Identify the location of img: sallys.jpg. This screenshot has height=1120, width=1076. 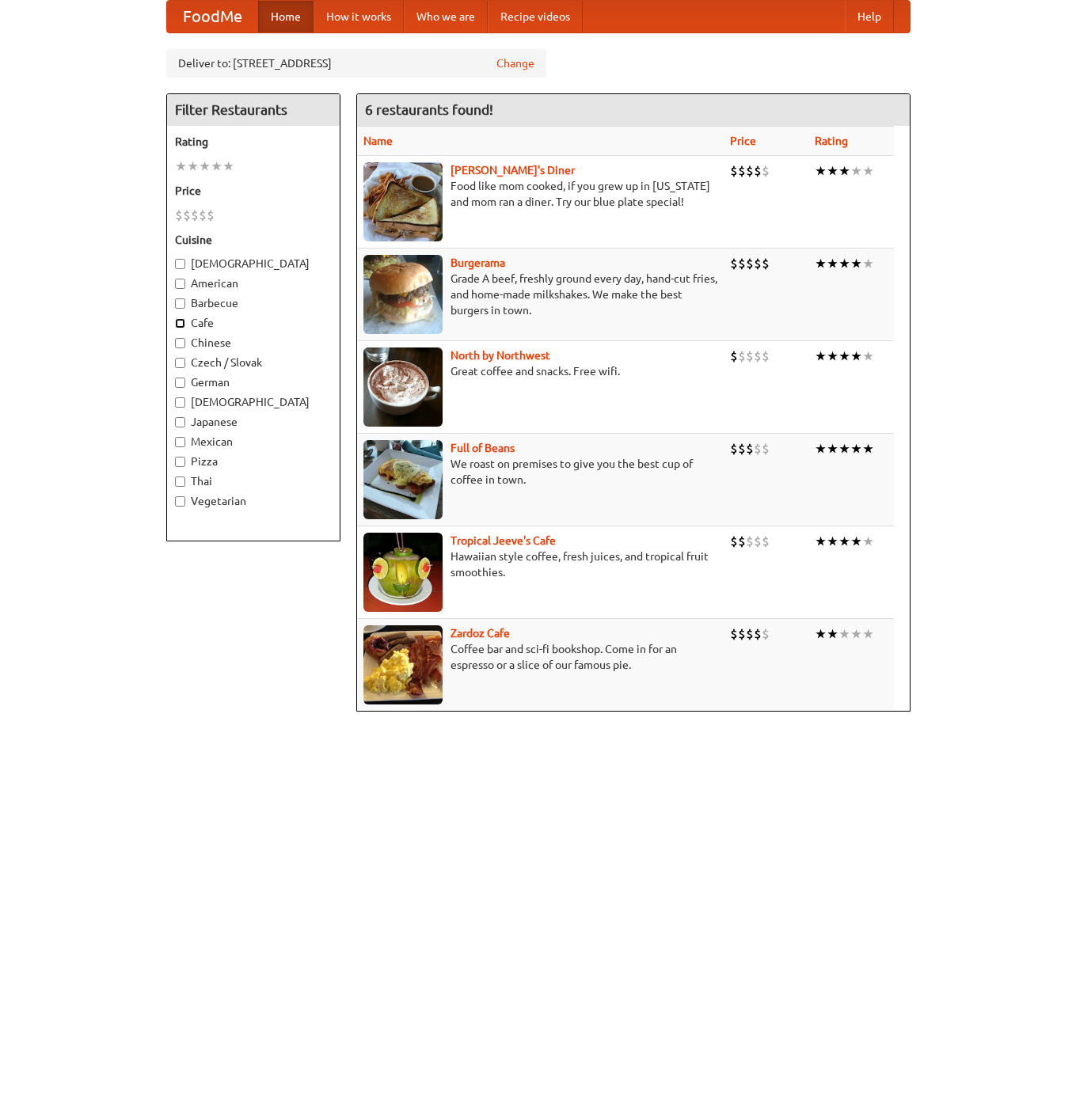
(403, 202).